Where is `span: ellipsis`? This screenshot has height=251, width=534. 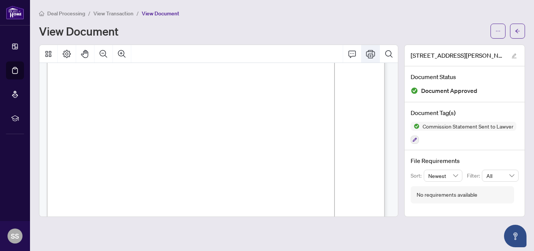
span: ellipsis is located at coordinates (498, 31).